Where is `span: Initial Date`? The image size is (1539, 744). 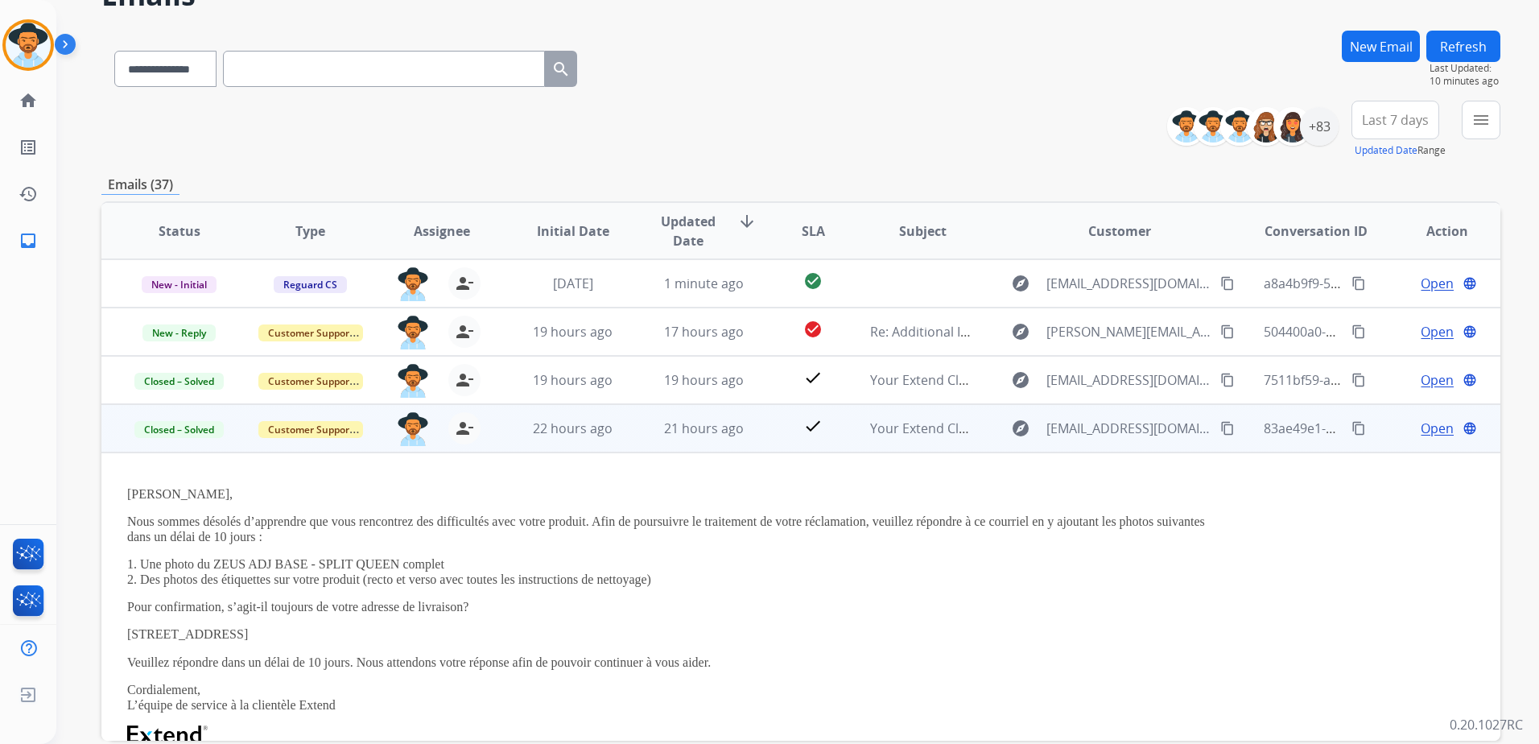 span: Initial Date is located at coordinates (573, 231).